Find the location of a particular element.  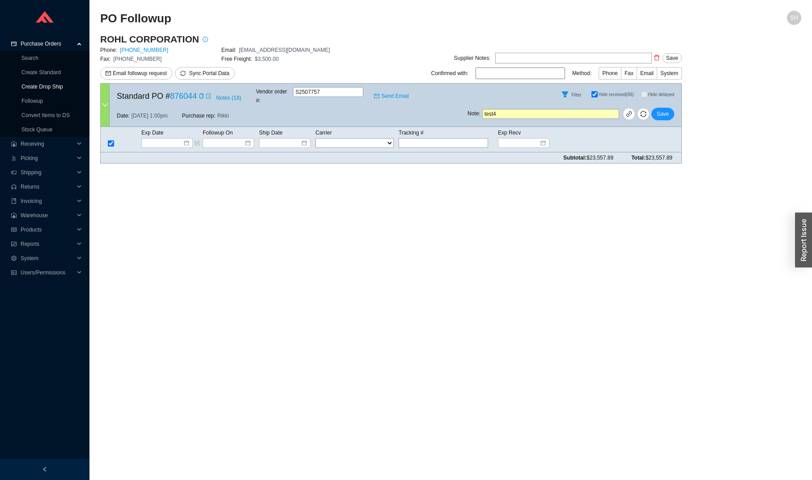

span: Date: is located at coordinates (123, 116).